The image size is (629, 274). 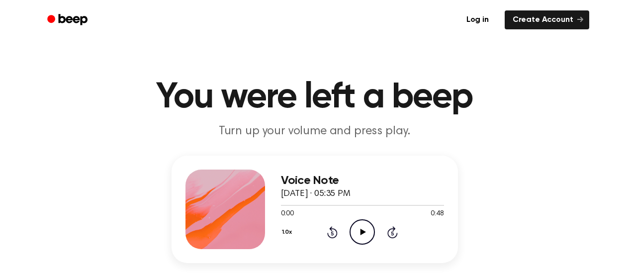 What do you see at coordinates (478, 20) in the screenshot?
I see `a: Log in` at bounding box center [478, 20].